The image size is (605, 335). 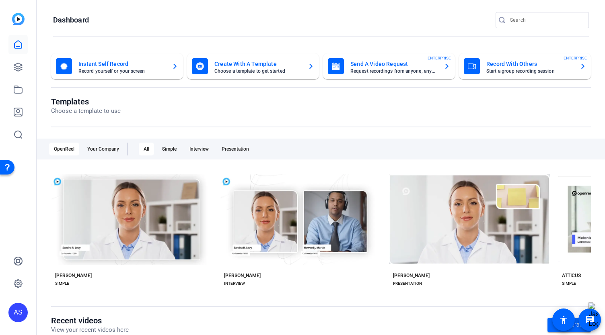 What do you see at coordinates (90, 321) in the screenshot?
I see `h1: Recent videos` at bounding box center [90, 321].